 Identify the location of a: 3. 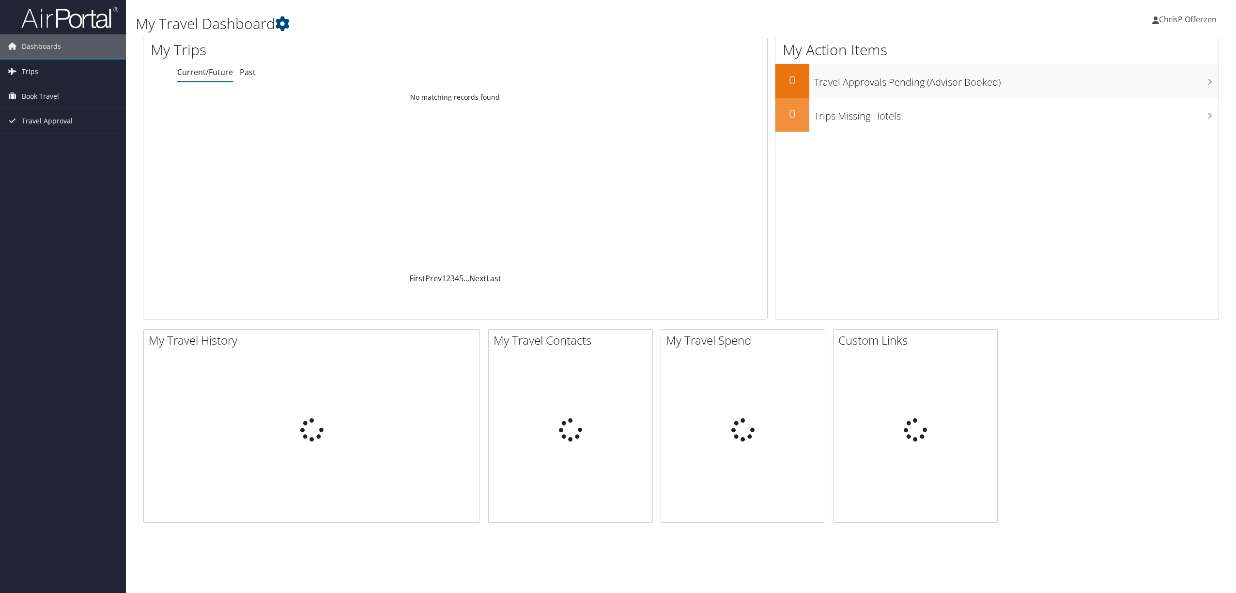
(452, 279).